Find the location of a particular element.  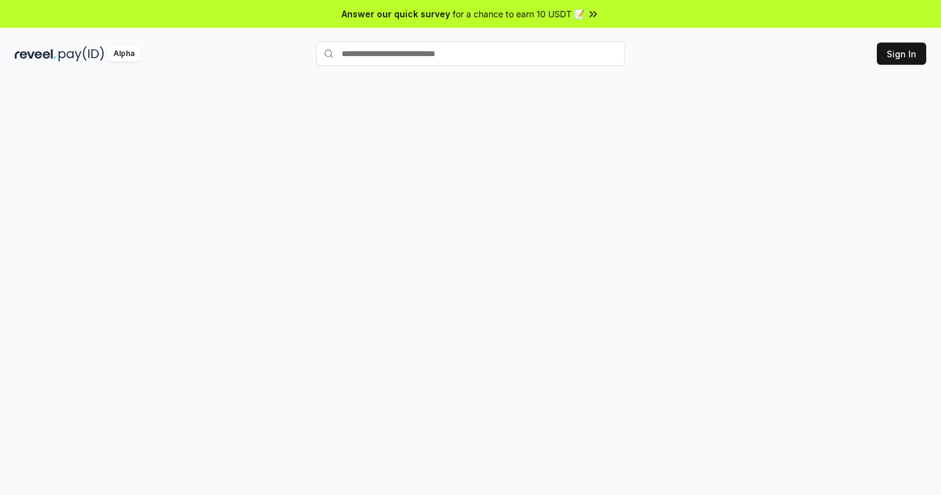

div: Alpha is located at coordinates (124, 54).